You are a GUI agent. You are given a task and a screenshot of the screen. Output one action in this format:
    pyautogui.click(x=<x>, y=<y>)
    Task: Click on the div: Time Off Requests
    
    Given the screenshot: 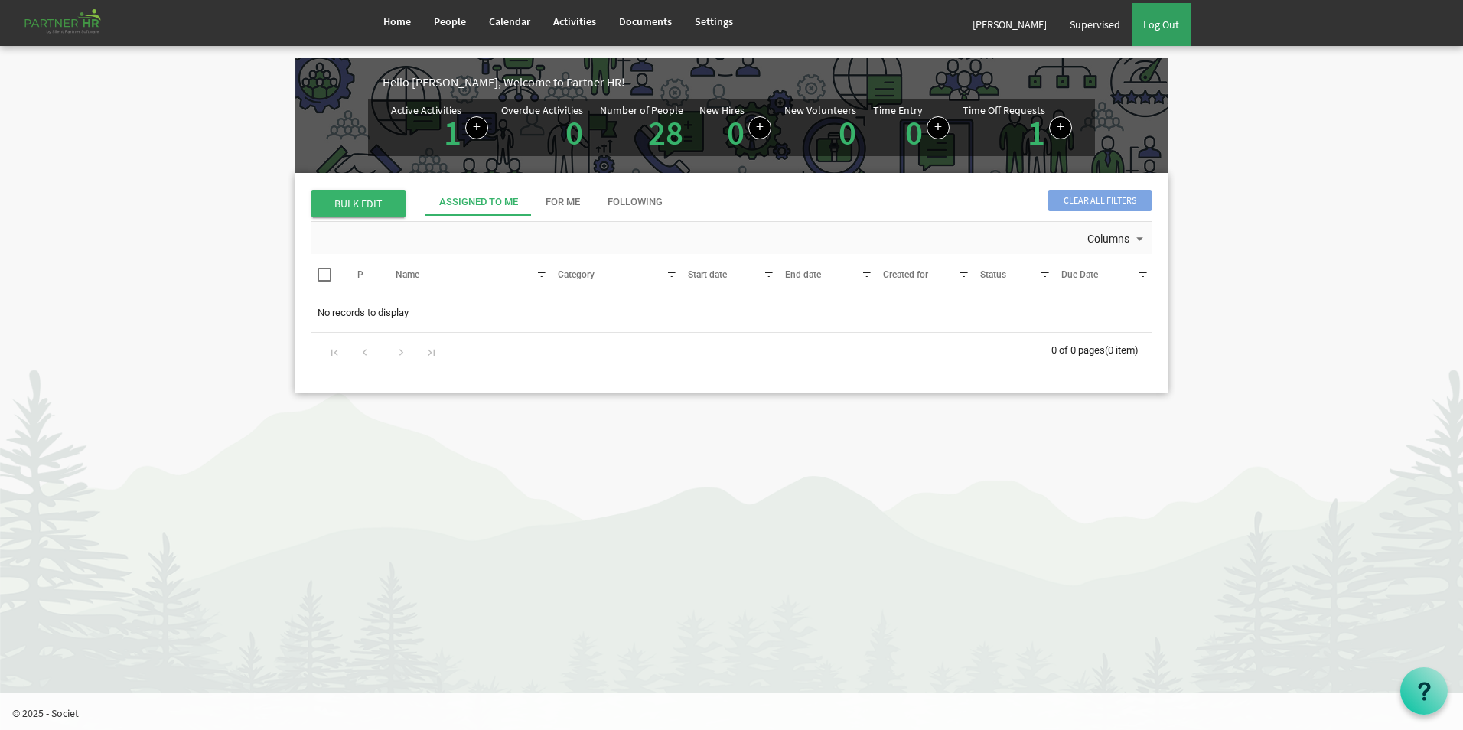 What is the action you would take?
    pyautogui.click(x=1004, y=110)
    